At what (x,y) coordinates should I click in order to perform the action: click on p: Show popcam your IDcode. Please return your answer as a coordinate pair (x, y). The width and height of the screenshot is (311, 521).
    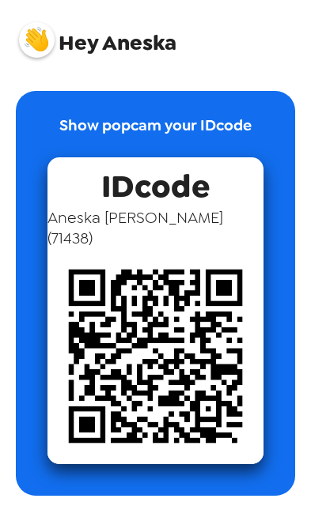
    Looking at the image, I should click on (155, 136).